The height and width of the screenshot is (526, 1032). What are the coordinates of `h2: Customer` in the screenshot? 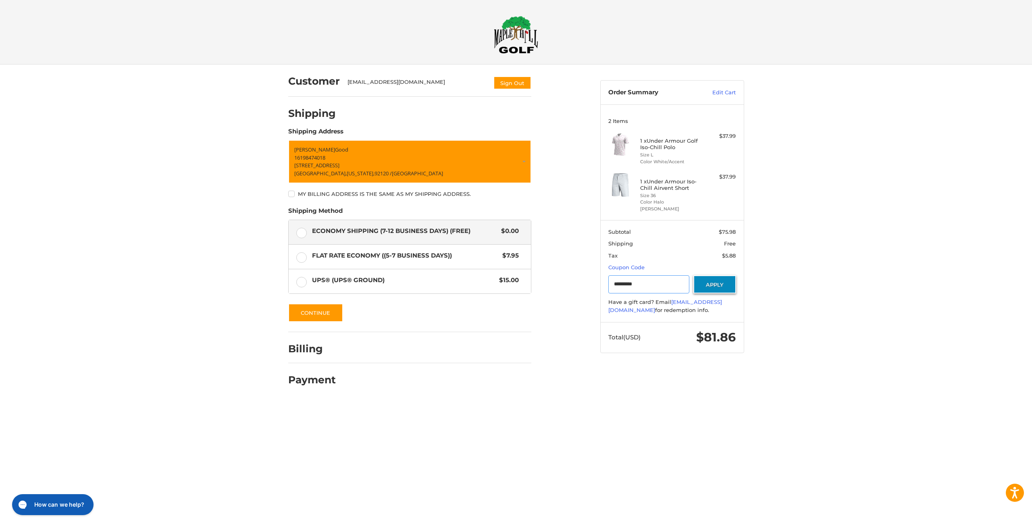 It's located at (314, 81).